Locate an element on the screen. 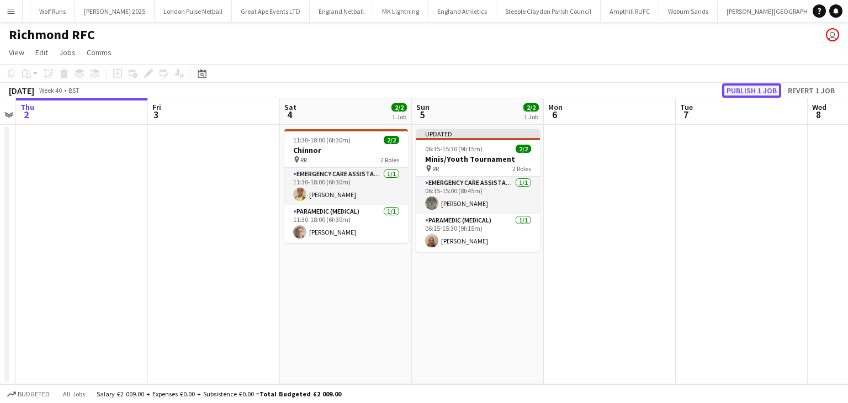  span: 2 is located at coordinates (26, 114).